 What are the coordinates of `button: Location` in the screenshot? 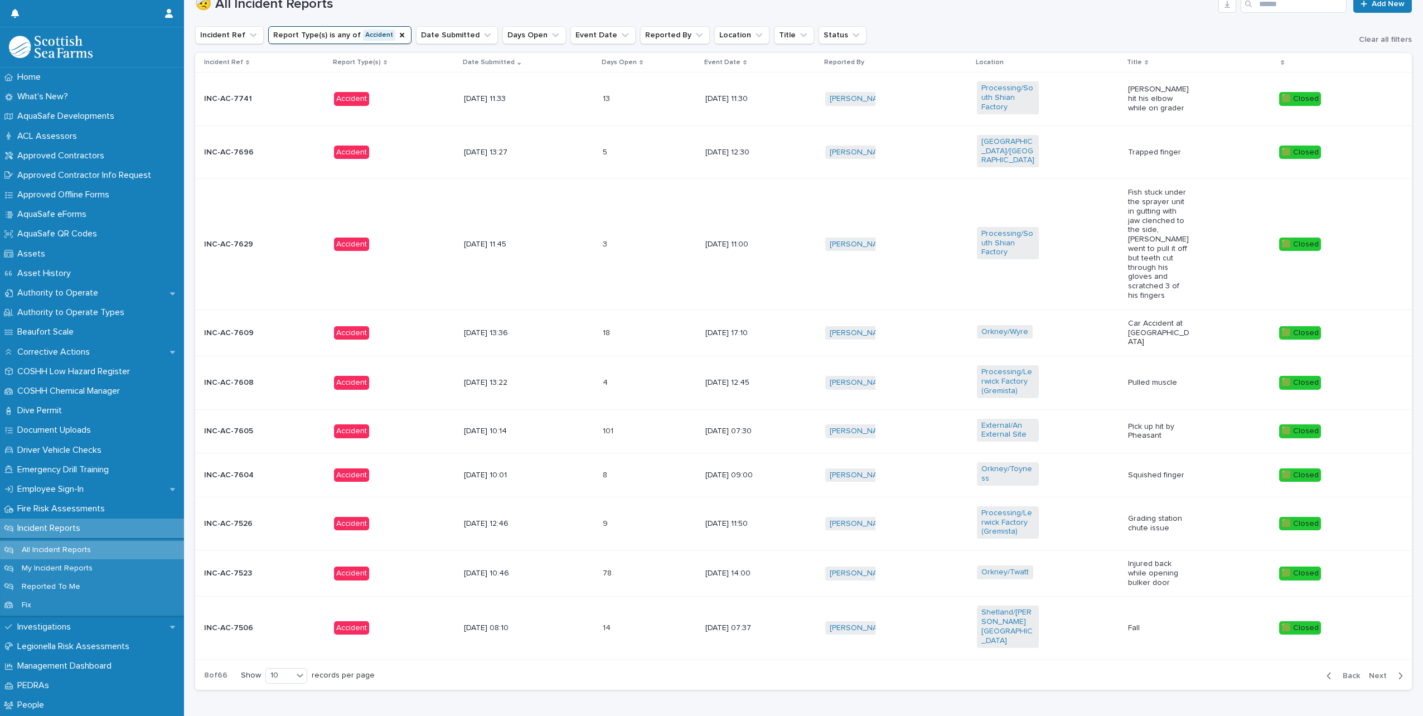 It's located at (742, 35).